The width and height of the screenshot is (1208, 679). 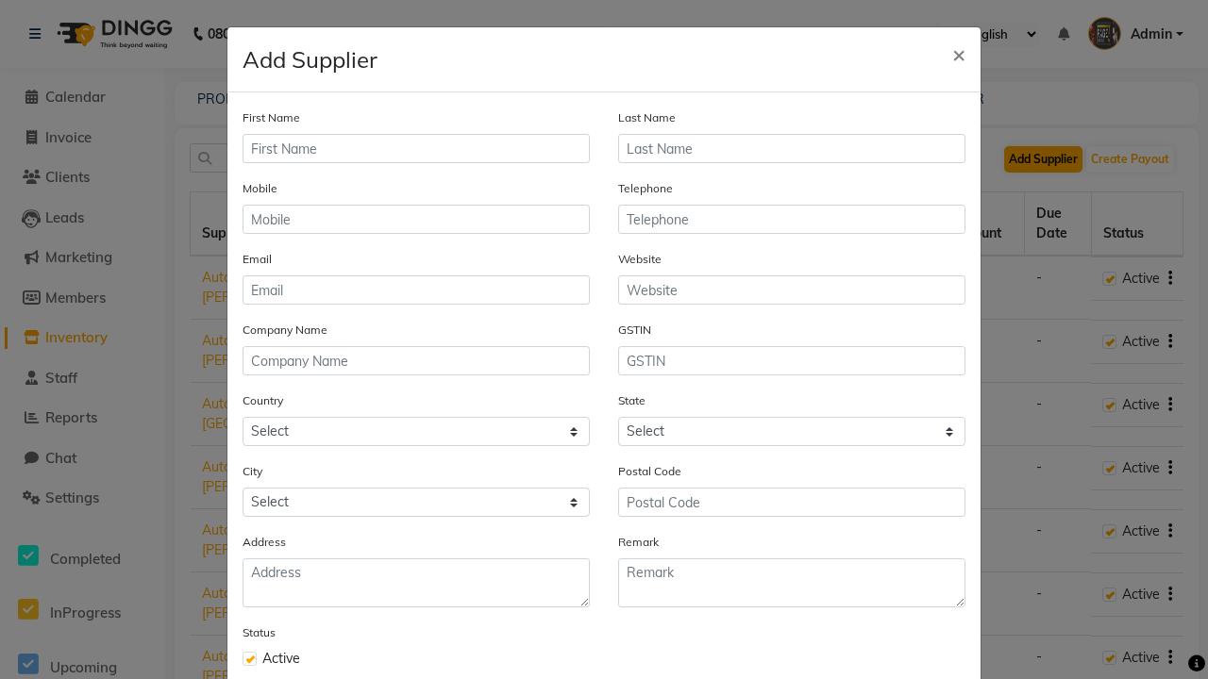 I want to click on label: First Name, so click(x=271, y=118).